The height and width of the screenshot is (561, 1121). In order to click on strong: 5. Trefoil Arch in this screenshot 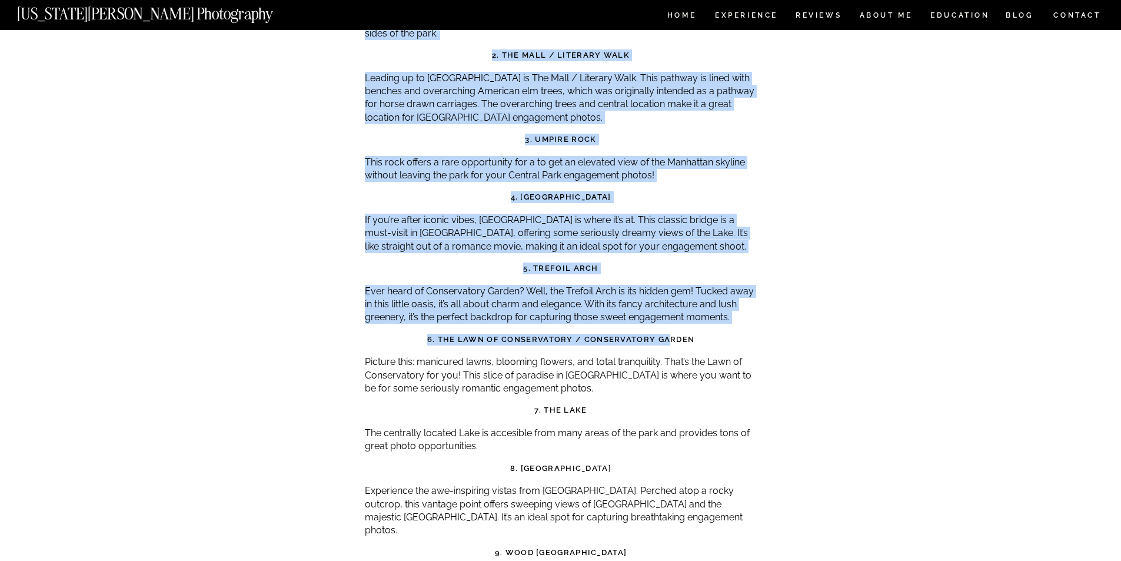, I will do `click(561, 268)`.